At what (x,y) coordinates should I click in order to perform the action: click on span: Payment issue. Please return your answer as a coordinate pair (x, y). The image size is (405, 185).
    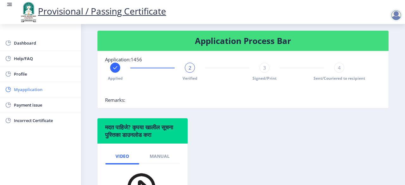
    Looking at the image, I should click on (45, 105).